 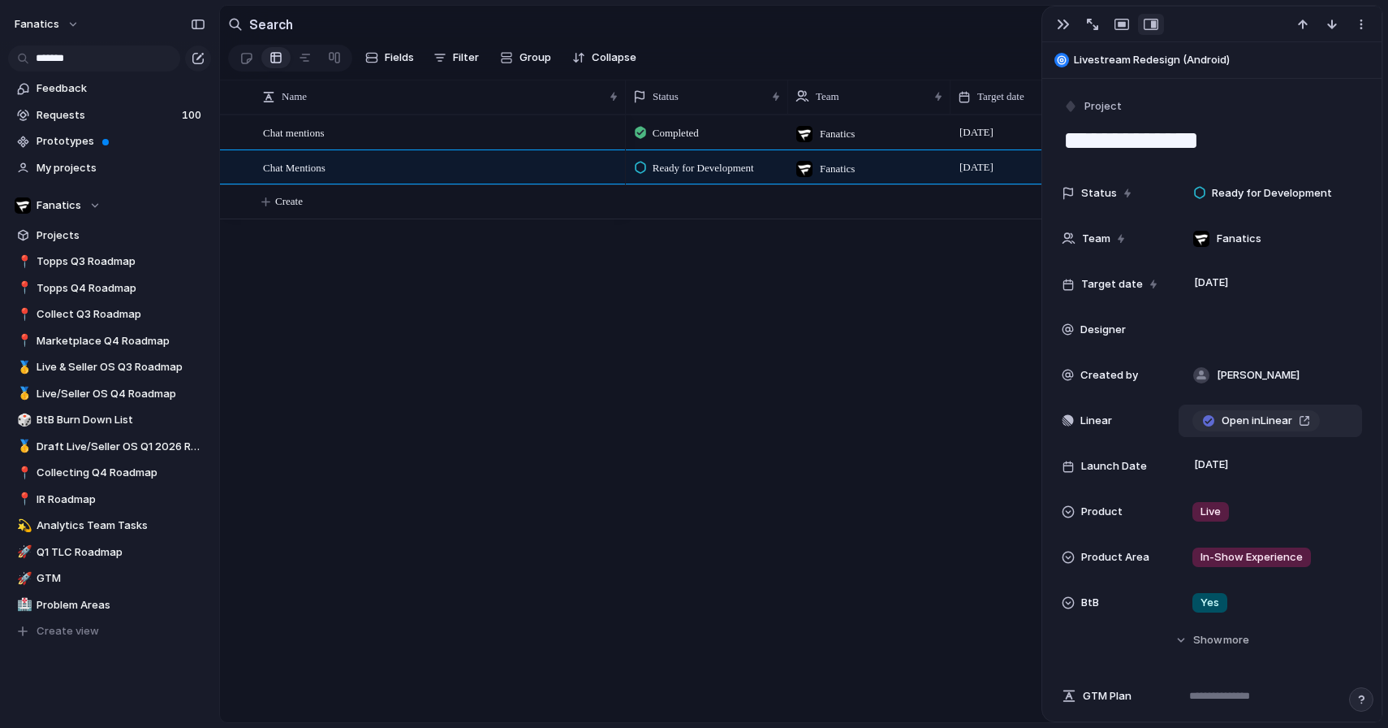 What do you see at coordinates (294, 97) in the screenshot?
I see `span: Name` at bounding box center [294, 97].